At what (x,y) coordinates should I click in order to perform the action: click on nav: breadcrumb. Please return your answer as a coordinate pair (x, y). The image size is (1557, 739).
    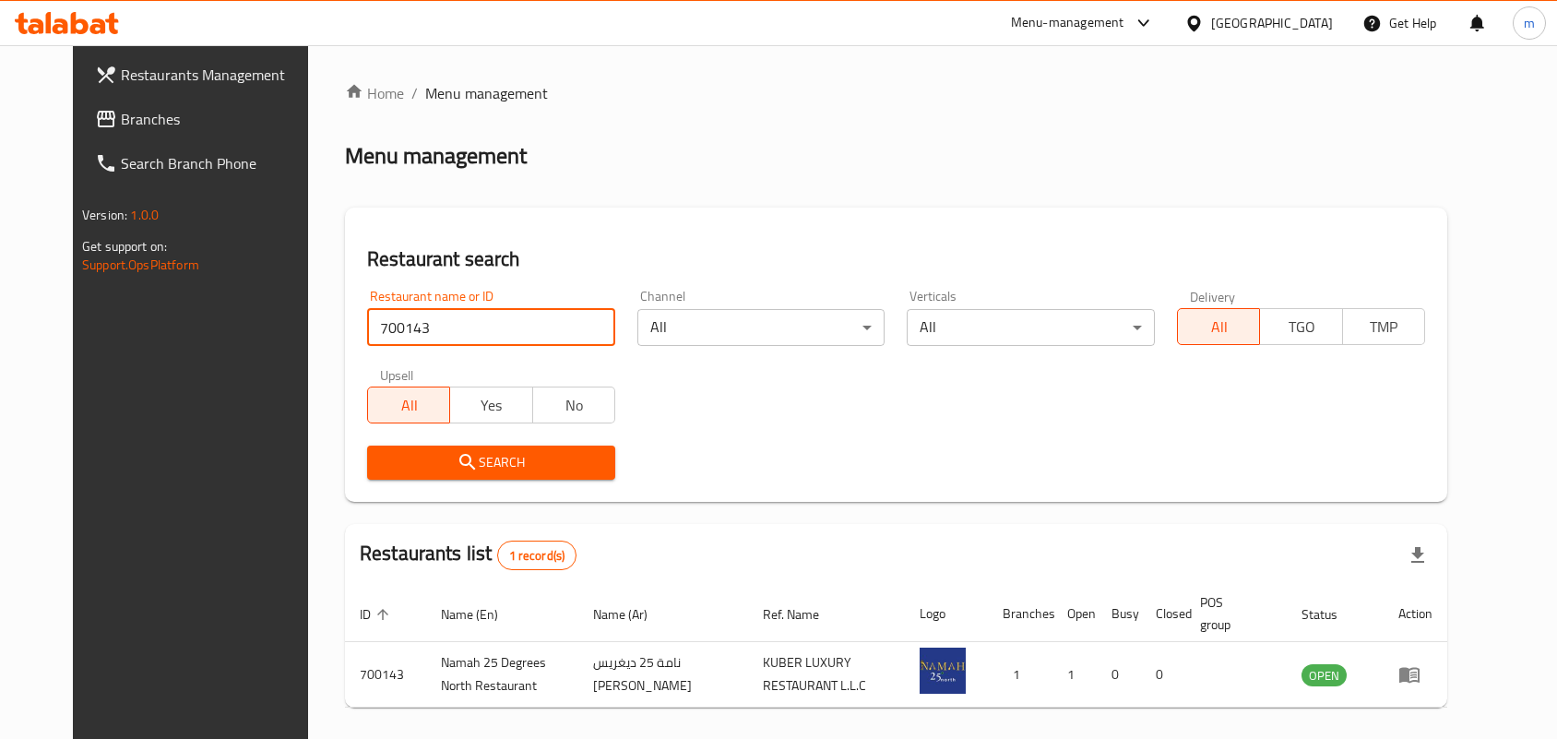
    Looking at the image, I should click on (896, 93).